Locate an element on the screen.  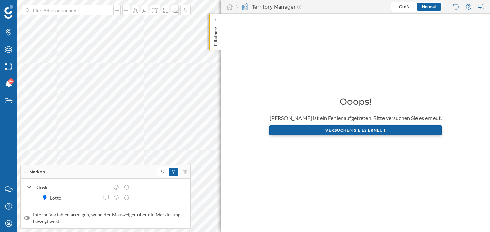
div: Kiosk is located at coordinates (73, 187).